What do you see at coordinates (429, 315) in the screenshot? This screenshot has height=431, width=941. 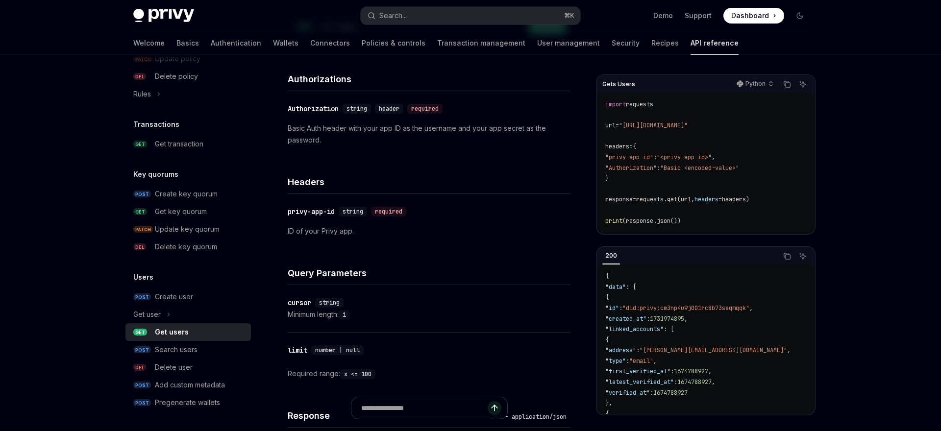 I see `div: Minimum length:` at bounding box center [429, 315].